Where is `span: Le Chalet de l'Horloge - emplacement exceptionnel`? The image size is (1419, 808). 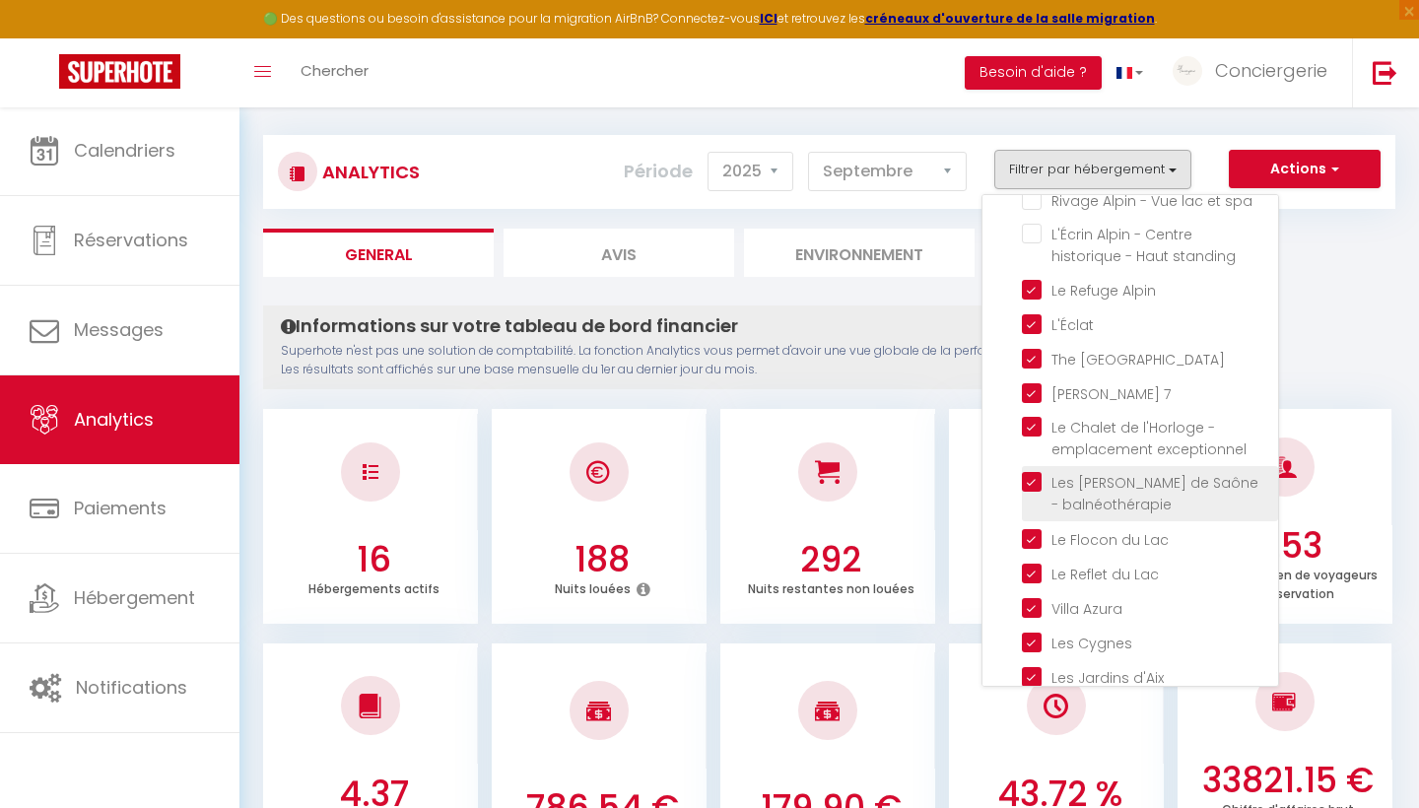
span: Le Chalet de l'Horloge - emplacement exceptionnel is located at coordinates (1149, 439).